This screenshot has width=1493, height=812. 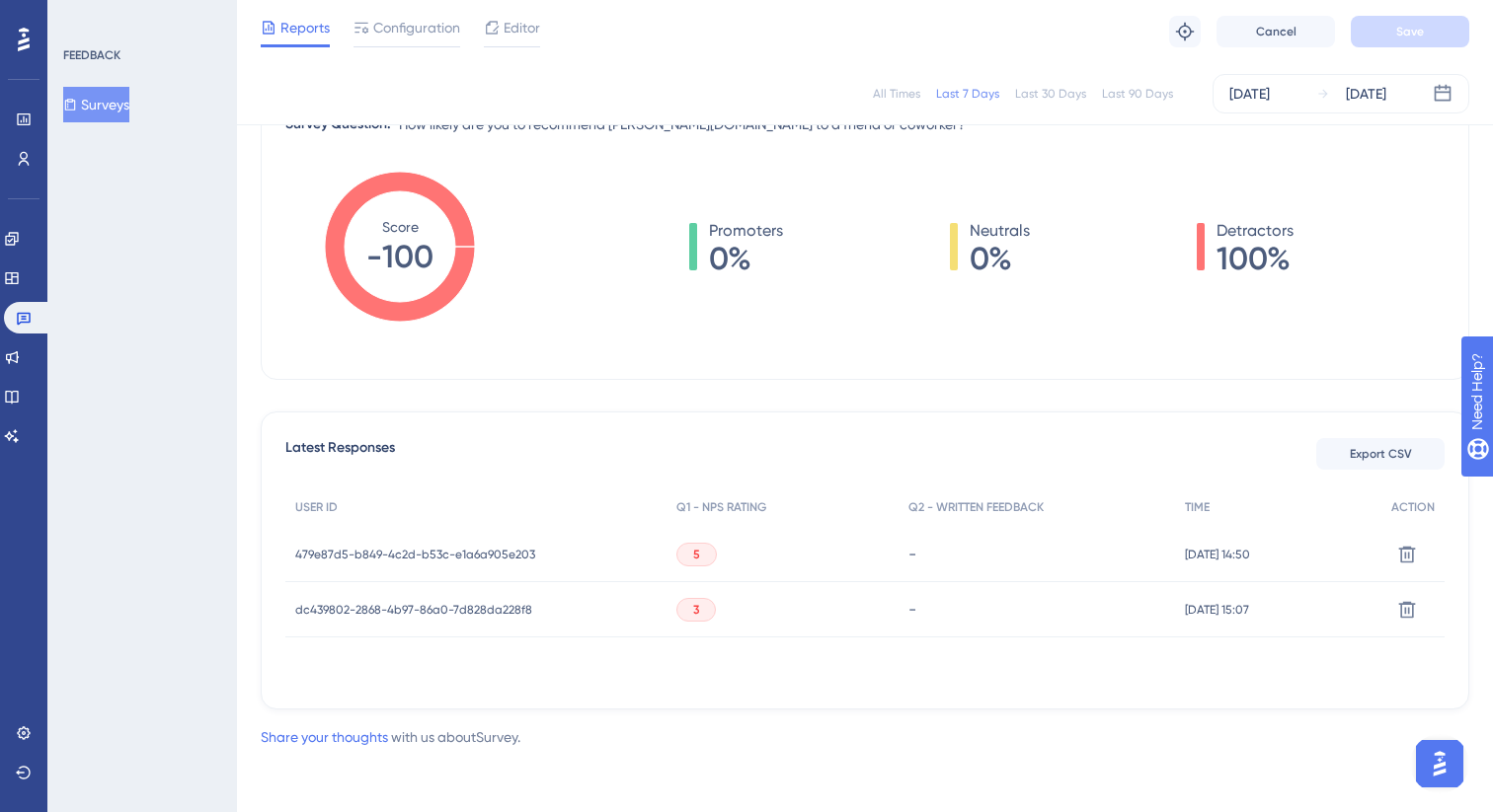 I want to click on div: Last 30 Days, so click(x=1051, y=94).